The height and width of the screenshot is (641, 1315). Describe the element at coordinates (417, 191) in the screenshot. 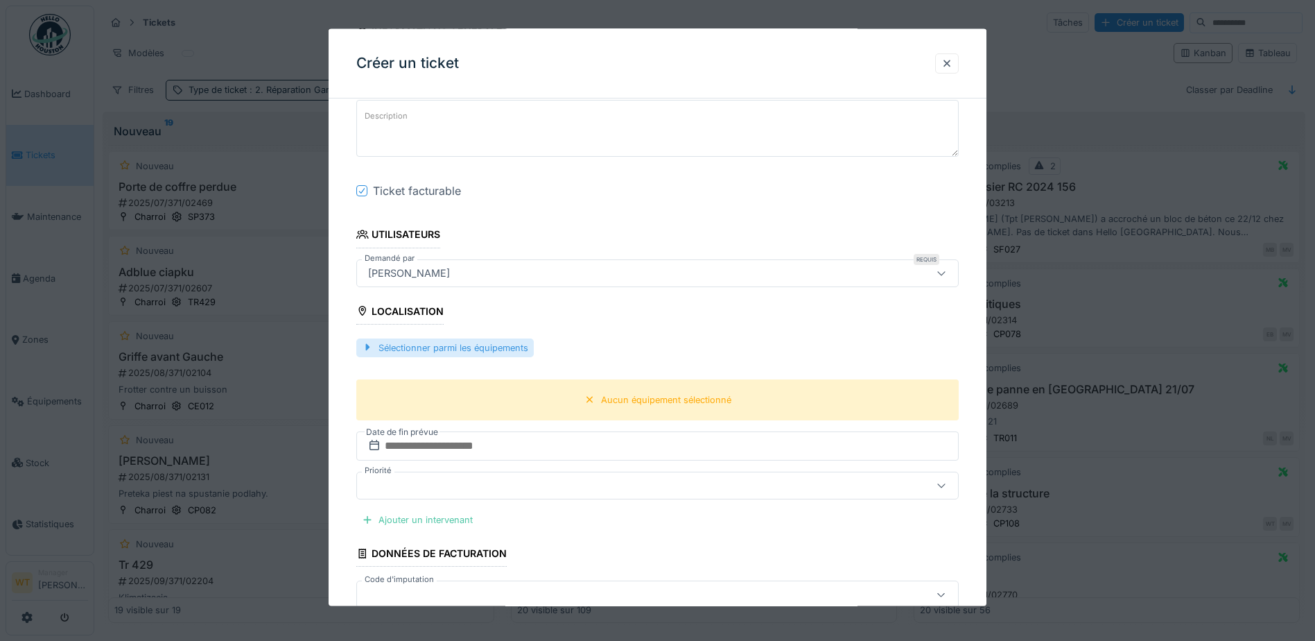

I see `div: Ticket facturable` at that location.